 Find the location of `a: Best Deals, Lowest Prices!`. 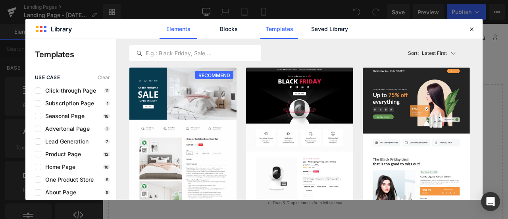

a: Best Deals, Lowest Prices! is located at coordinates (305, 15).